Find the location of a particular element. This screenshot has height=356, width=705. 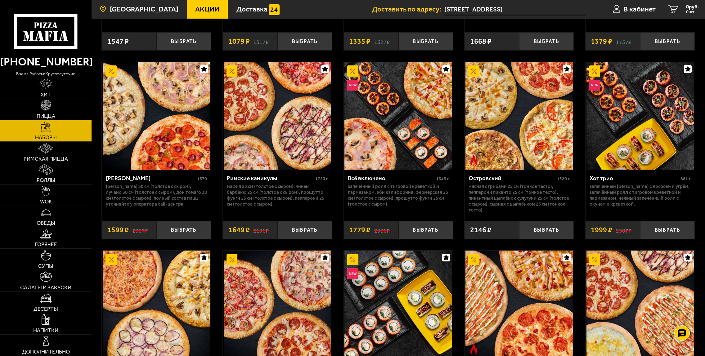

span: 1670 is located at coordinates (202, 179).